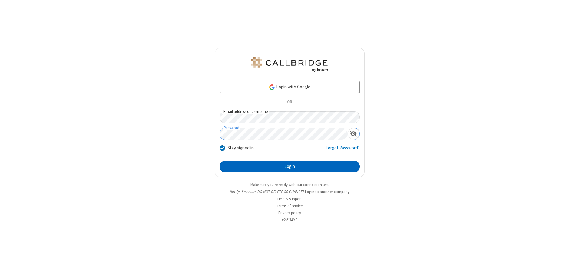  Describe the element at coordinates (290, 192) in the screenshot. I see `li: Not QA Selenium DO NOT DELETE OR CHANGE?` at that location.